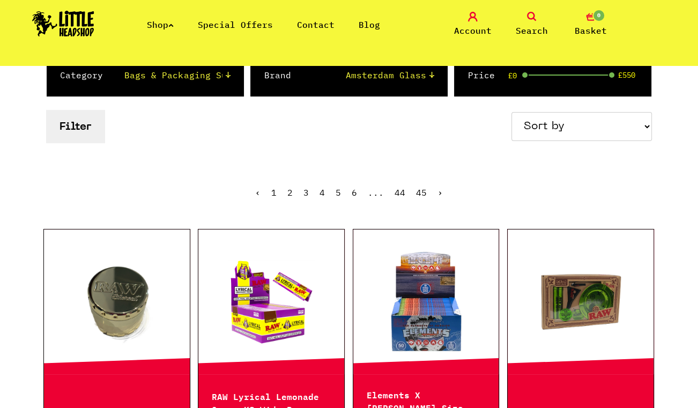  I want to click on a: 4, so click(322, 192).